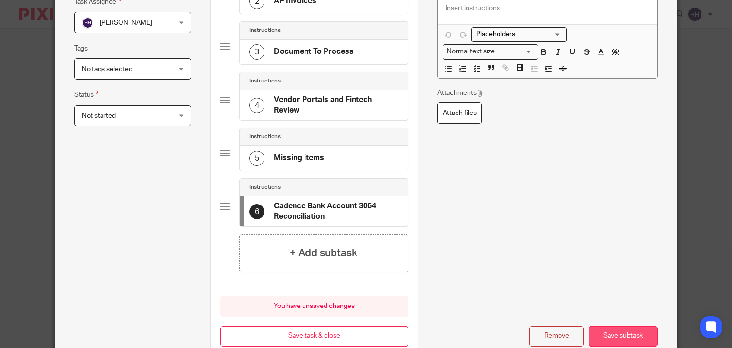  What do you see at coordinates (557, 336) in the screenshot?
I see `button: Remove` at bounding box center [557, 336].